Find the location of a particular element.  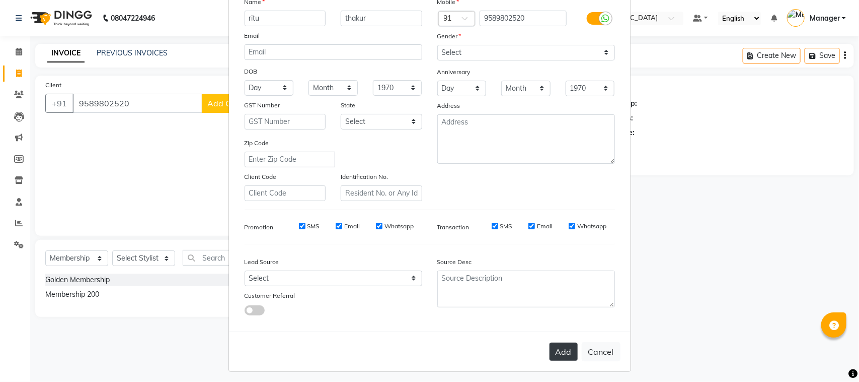

label: State is located at coordinates (348, 105).